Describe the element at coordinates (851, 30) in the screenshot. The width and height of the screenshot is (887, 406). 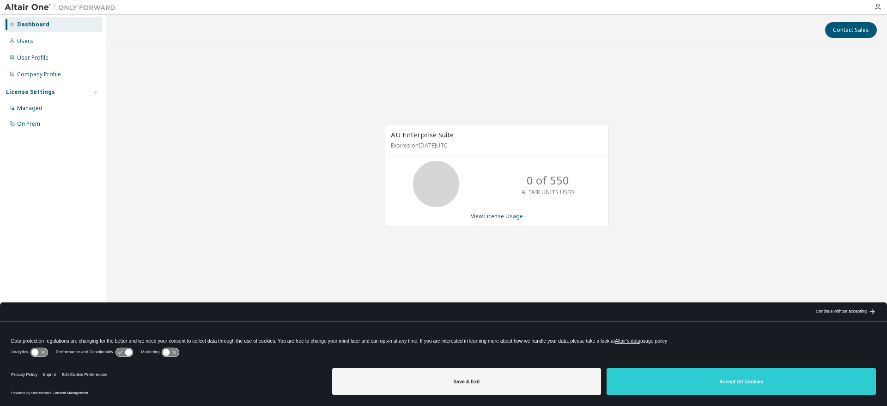
I see `button: Contact Sales` at that location.